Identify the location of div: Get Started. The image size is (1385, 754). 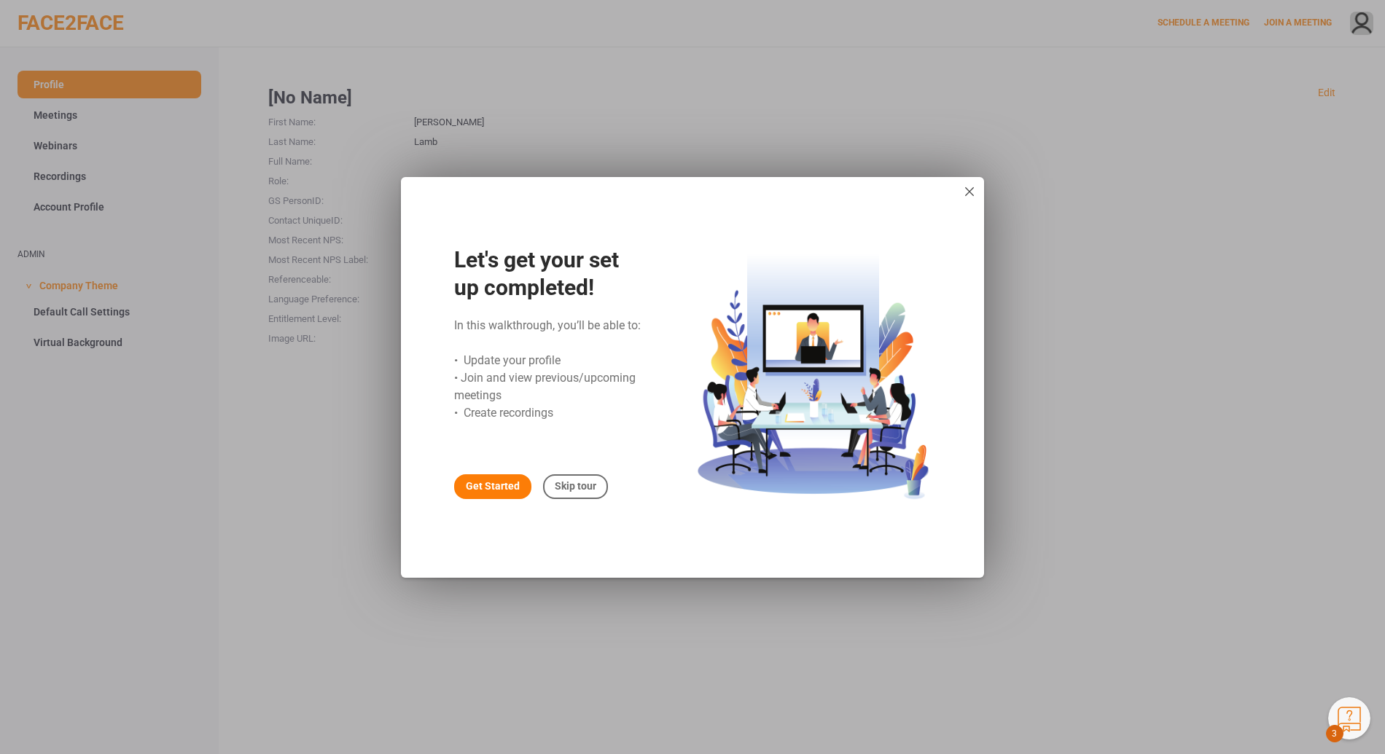
(493, 487).